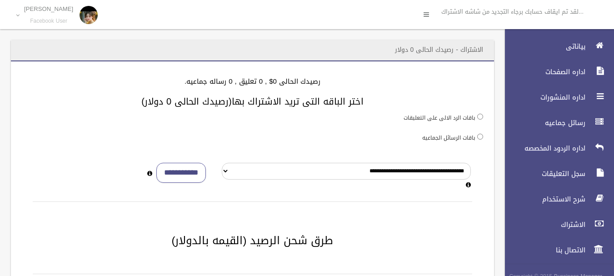  What do you see at coordinates (49, 21) in the screenshot?
I see `small: Facebook User` at bounding box center [49, 21].